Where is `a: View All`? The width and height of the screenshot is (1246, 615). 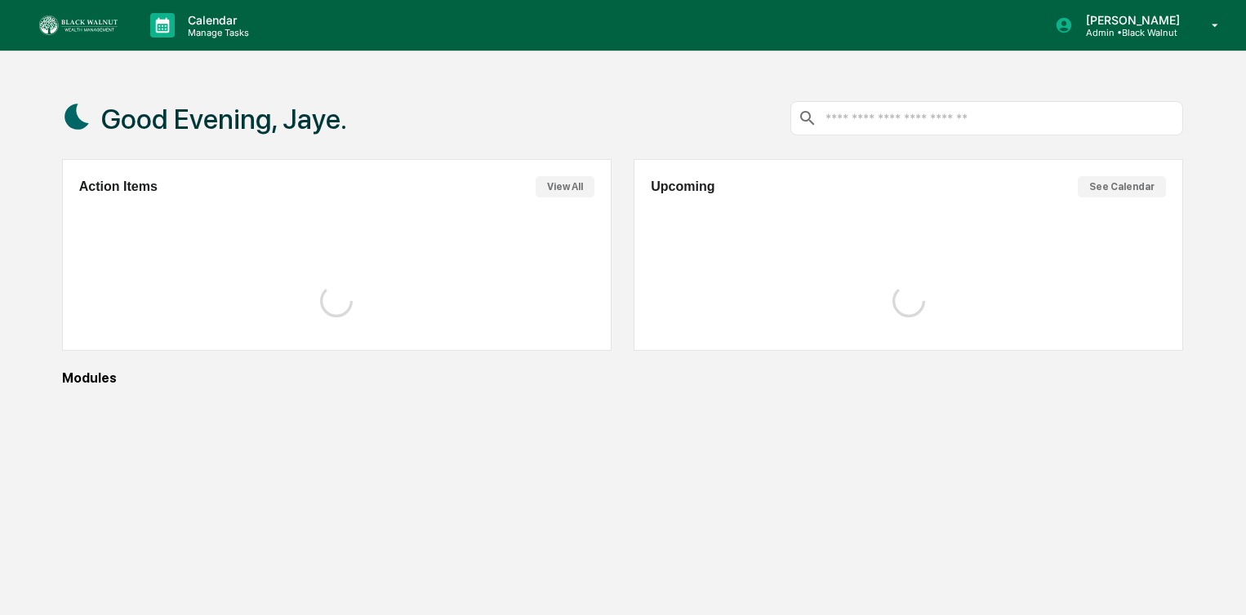
a: View All is located at coordinates (565, 187).